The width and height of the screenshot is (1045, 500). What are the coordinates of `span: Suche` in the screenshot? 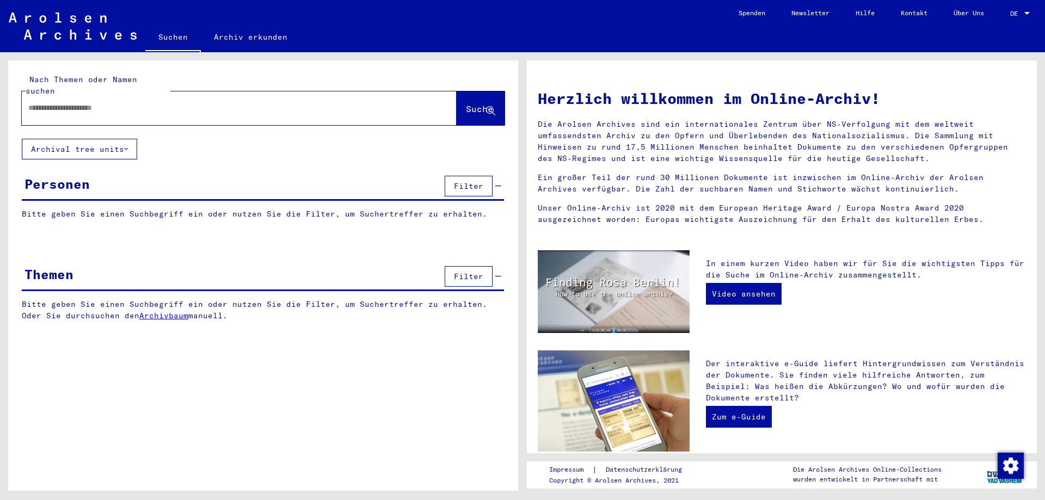 It's located at (479, 109).